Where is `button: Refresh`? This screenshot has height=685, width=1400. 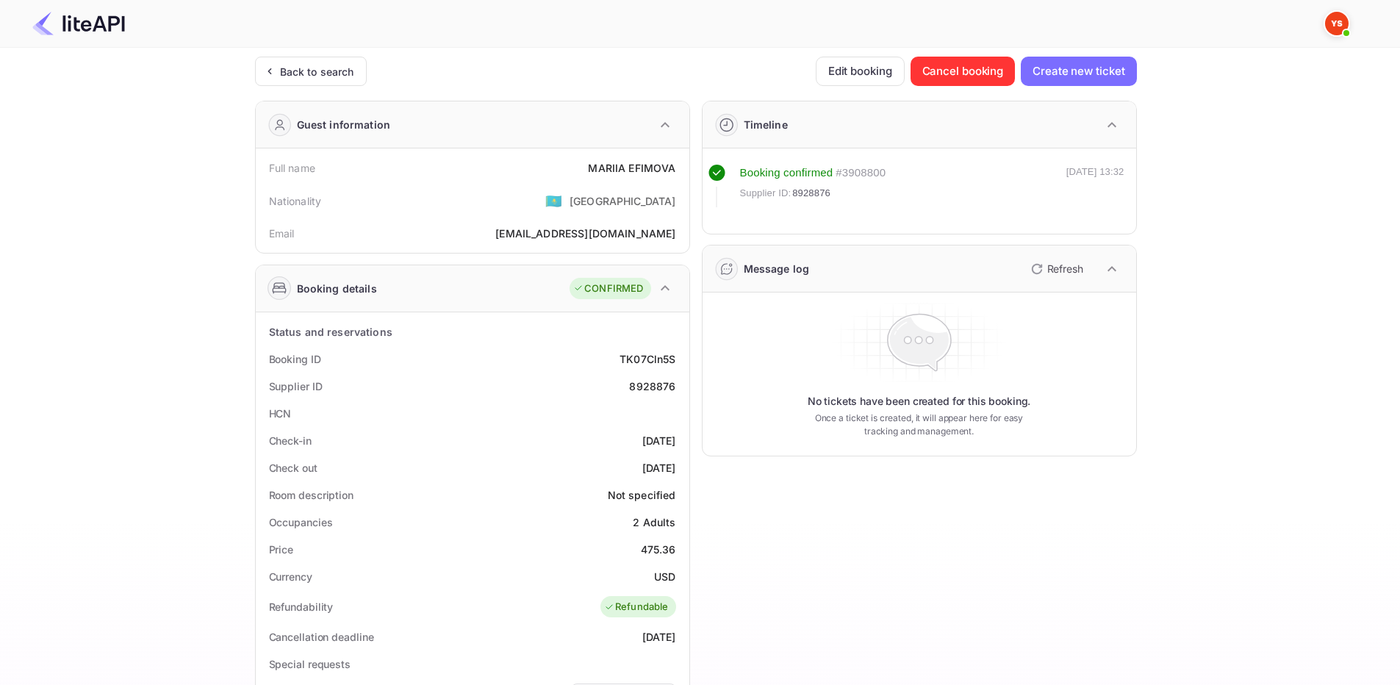 button: Refresh is located at coordinates (1056, 269).